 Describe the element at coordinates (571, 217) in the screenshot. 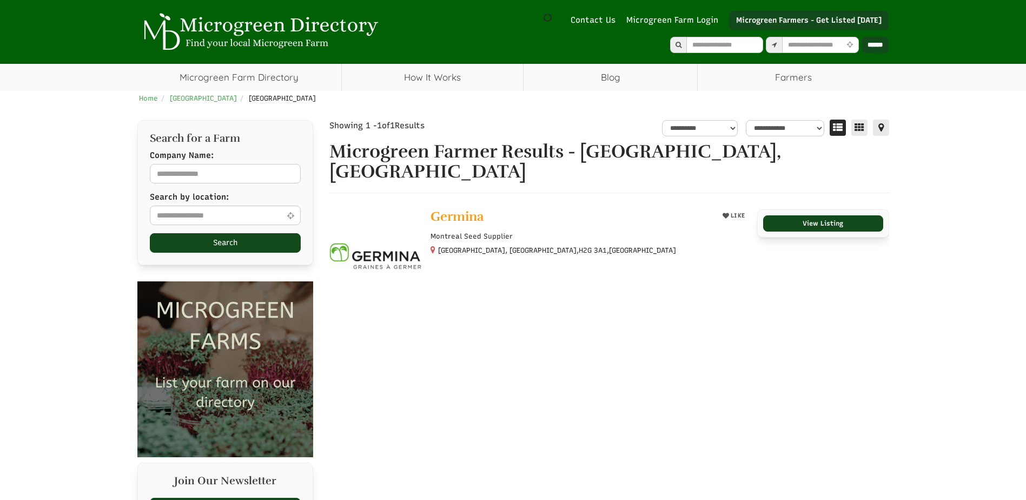

I see `a: Germina` at that location.